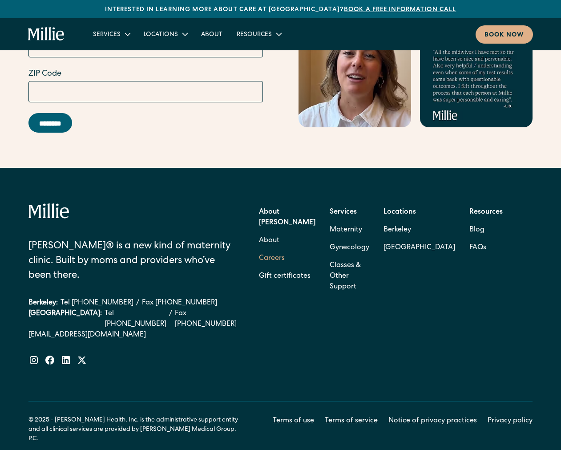 The image size is (561, 450). What do you see at coordinates (399, 212) in the screenshot?
I see `strong: Locations` at bounding box center [399, 212].